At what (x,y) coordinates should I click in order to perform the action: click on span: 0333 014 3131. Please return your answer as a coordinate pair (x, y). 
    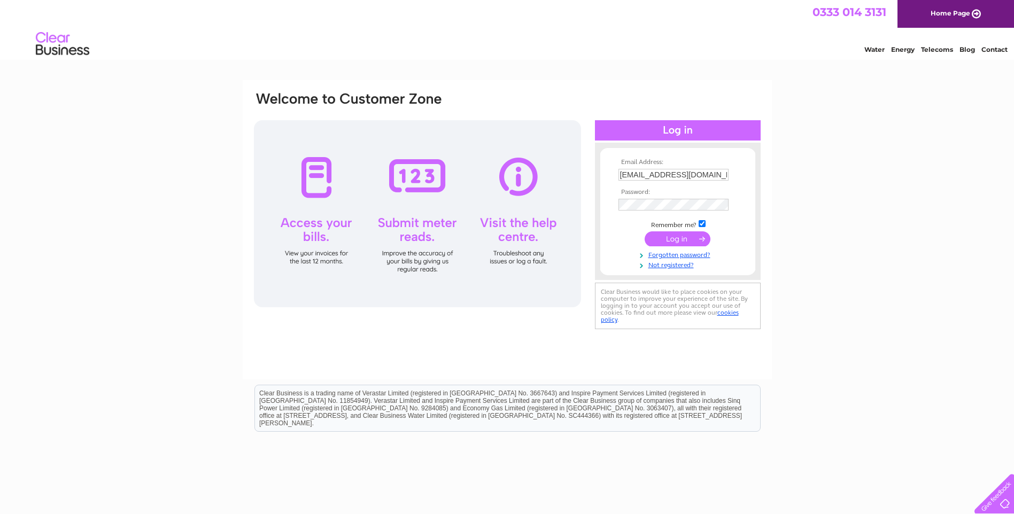
    Looking at the image, I should click on (850, 12).